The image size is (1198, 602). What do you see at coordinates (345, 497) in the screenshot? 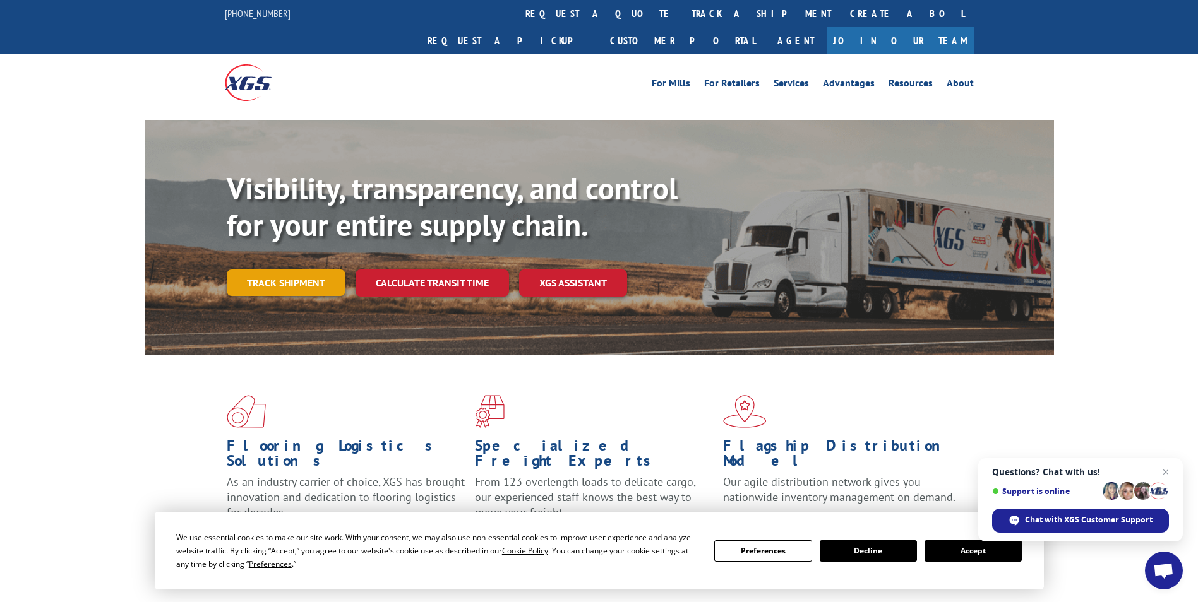
I see `span: As an industry carrier of choice, XGS has brought innovation and dedication to flooring logistics...` at bounding box center [345, 497].